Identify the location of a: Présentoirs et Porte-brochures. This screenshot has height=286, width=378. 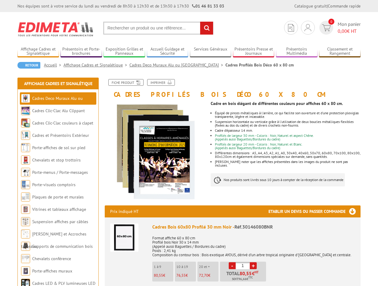
(81, 52).